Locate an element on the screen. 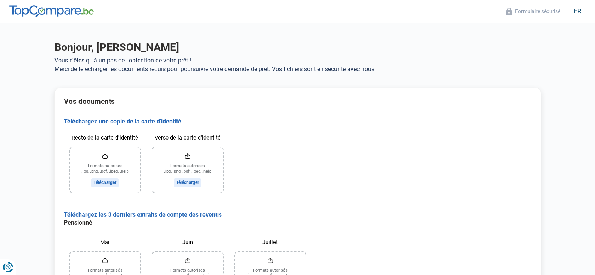 This screenshot has height=275, width=595. div: Pensionné is located at coordinates (188, 222).